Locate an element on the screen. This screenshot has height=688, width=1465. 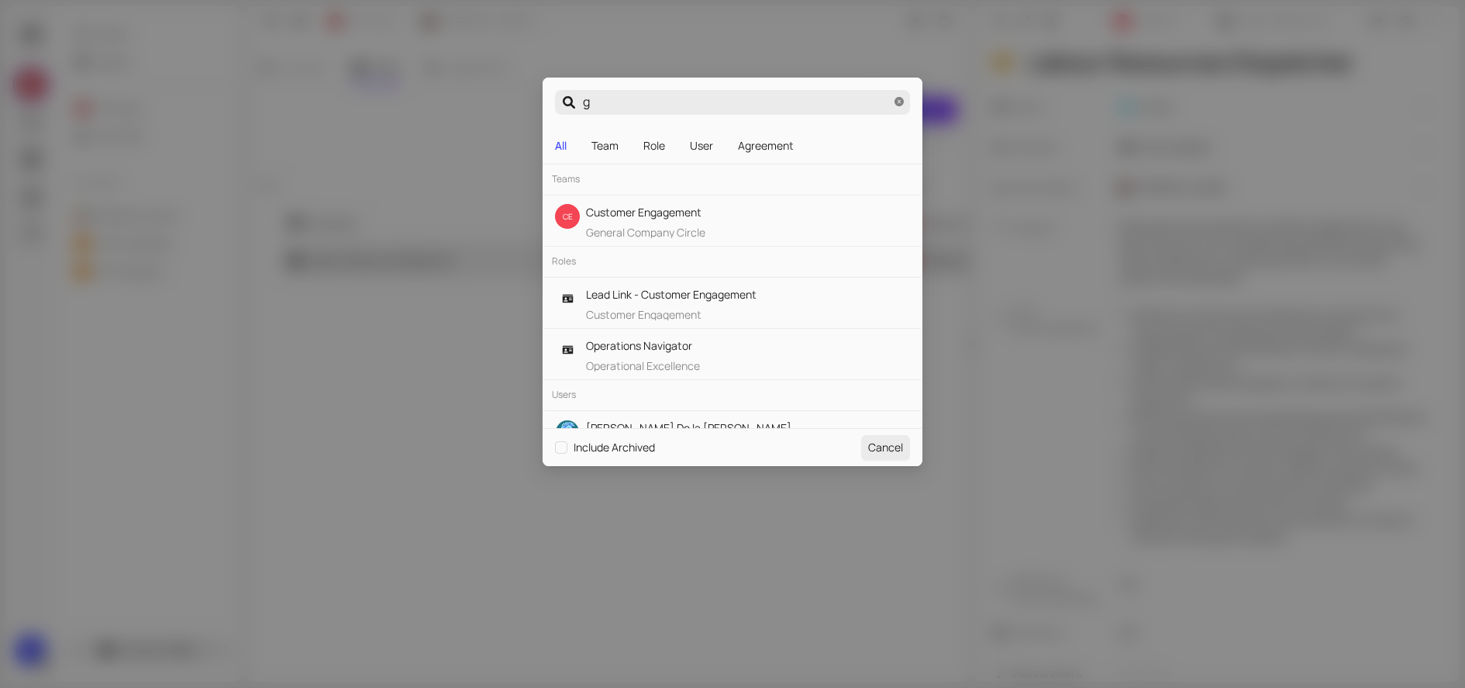
span: Cancel is located at coordinates (885, 447).